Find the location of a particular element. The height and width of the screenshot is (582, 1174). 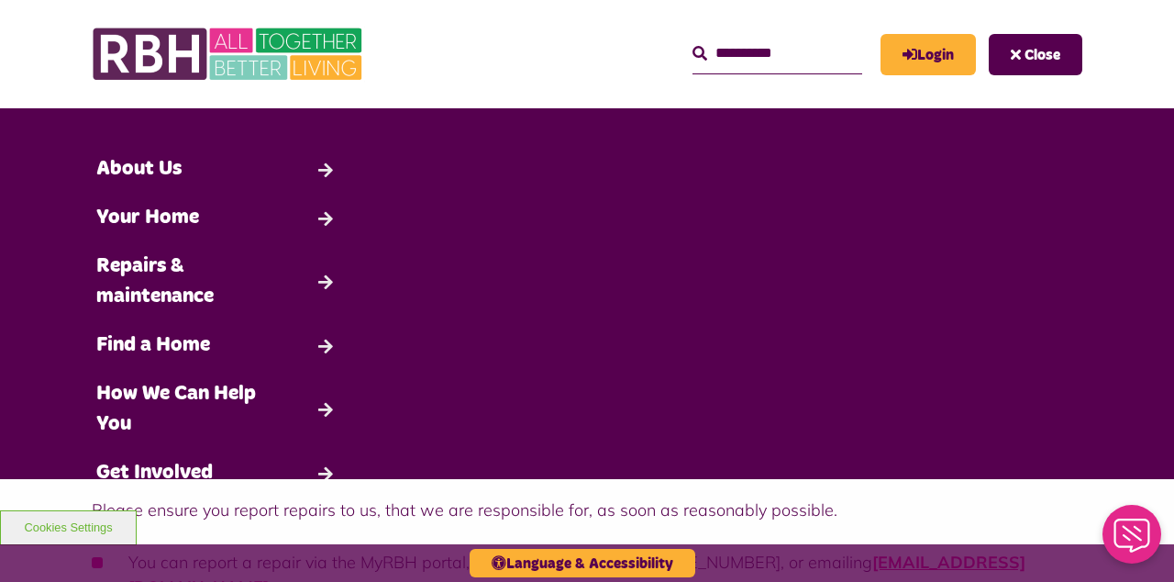

a: Find a Home is located at coordinates (216, 345).